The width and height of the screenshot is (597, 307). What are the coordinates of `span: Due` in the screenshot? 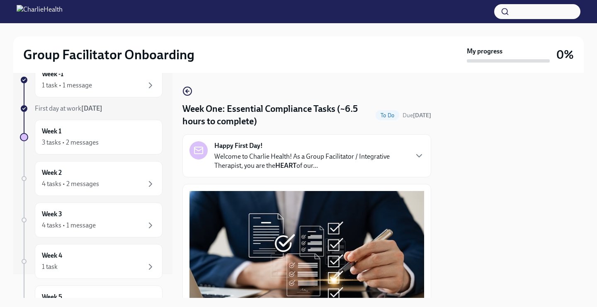 It's located at (416, 115).